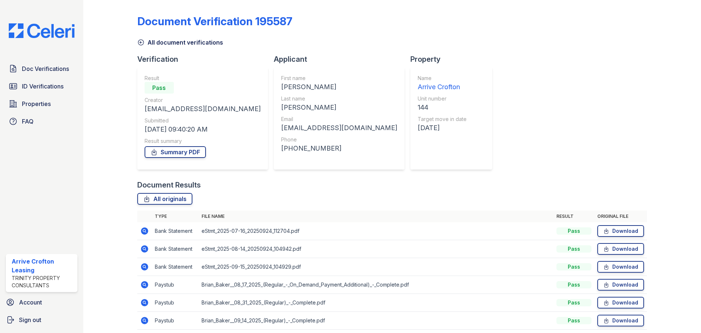  What do you see at coordinates (42, 121) in the screenshot?
I see `a: FAQ` at bounding box center [42, 121].